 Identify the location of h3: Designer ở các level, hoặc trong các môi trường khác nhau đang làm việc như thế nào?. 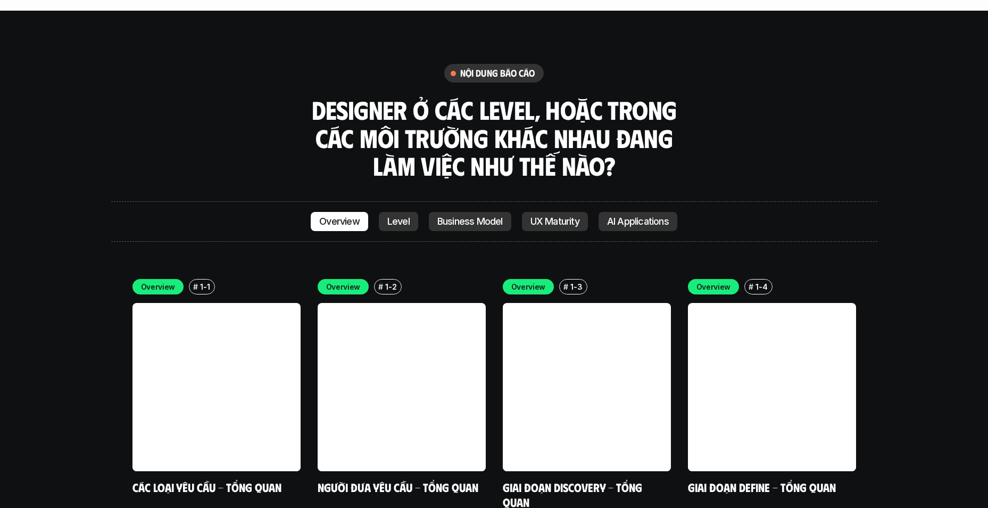
(494, 138).